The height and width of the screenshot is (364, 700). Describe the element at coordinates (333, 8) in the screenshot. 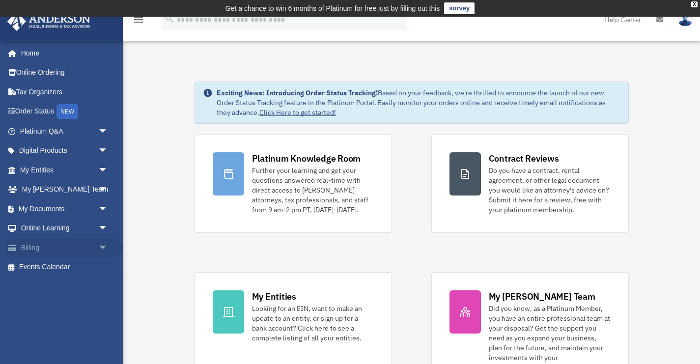

I see `div: Get a chance to win 6 months of Platinum for free just by filling out this` at that location.